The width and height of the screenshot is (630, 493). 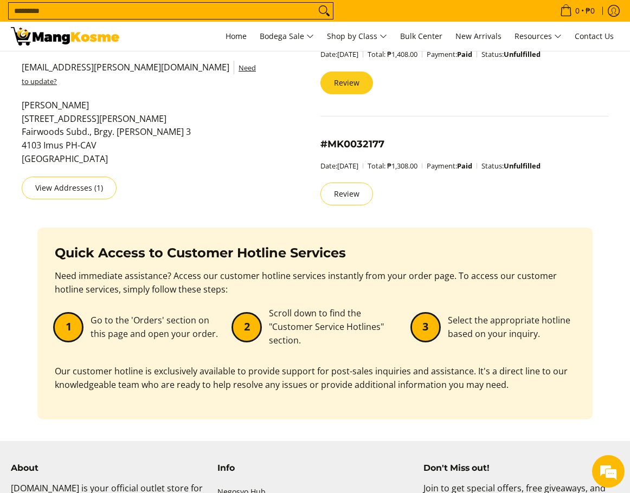 I want to click on span: ₱0, so click(x=590, y=11).